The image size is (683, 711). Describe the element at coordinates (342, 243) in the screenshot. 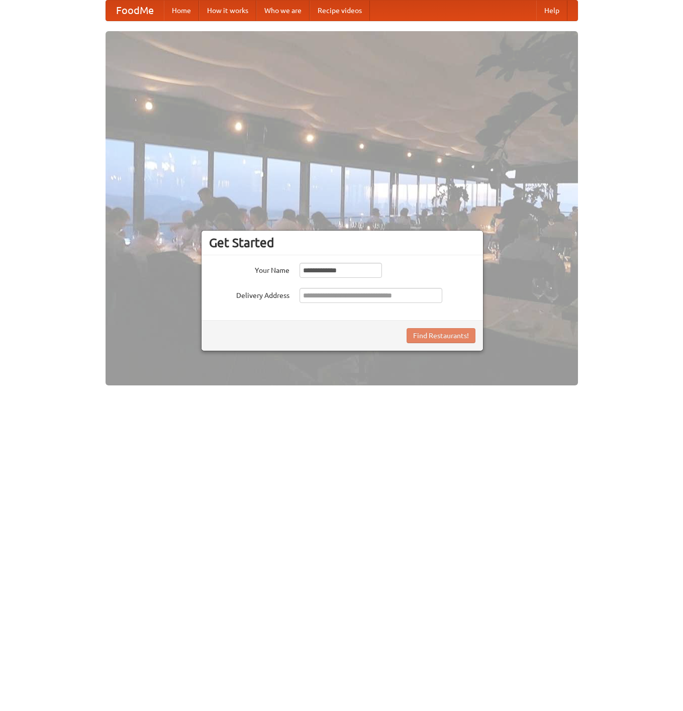

I see `h3: Get Started` at that location.